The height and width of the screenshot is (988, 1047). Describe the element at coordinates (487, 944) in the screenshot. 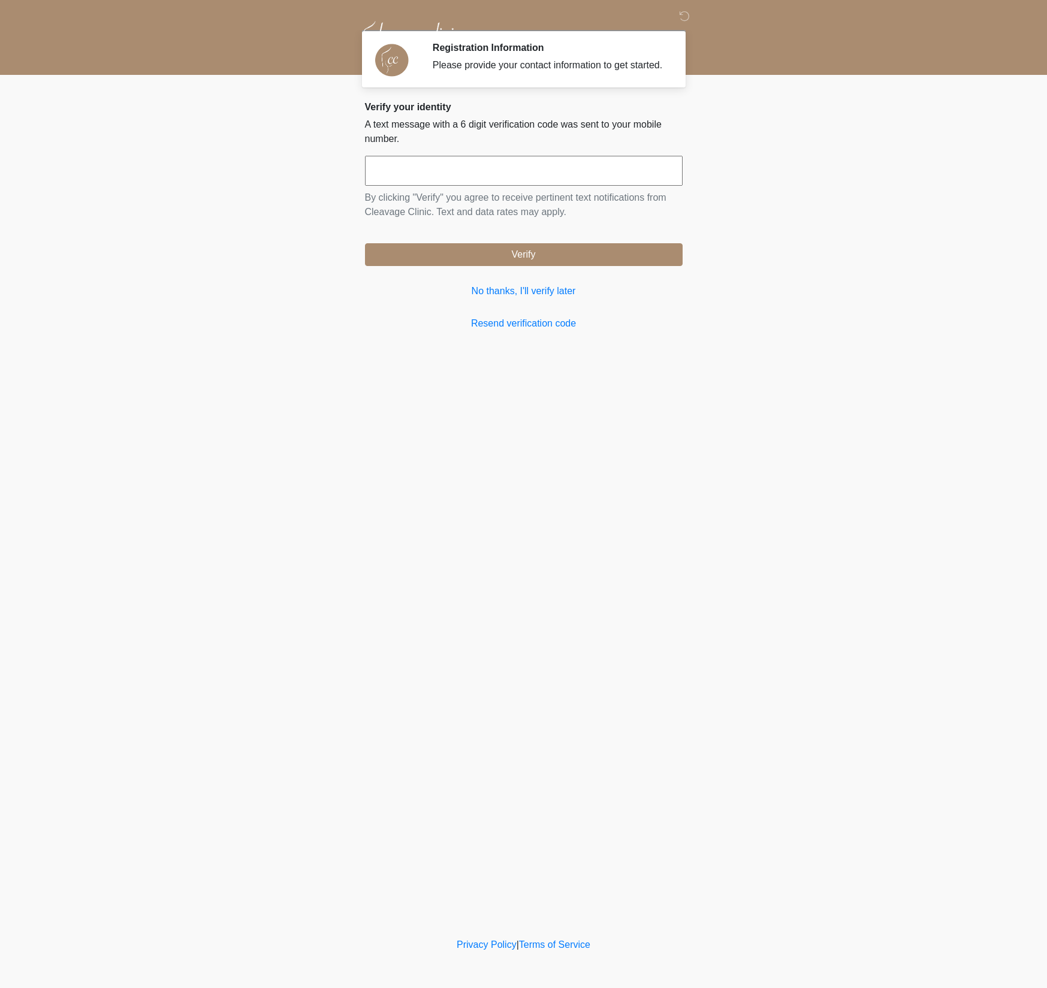

I see `a: Privacy Policy` at that location.